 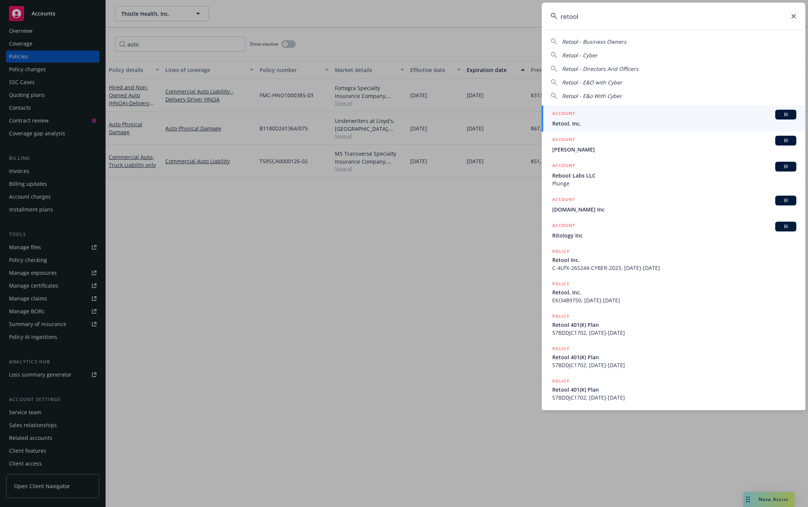 What do you see at coordinates (674, 183) in the screenshot?
I see `span: Plunge` at bounding box center [674, 183].